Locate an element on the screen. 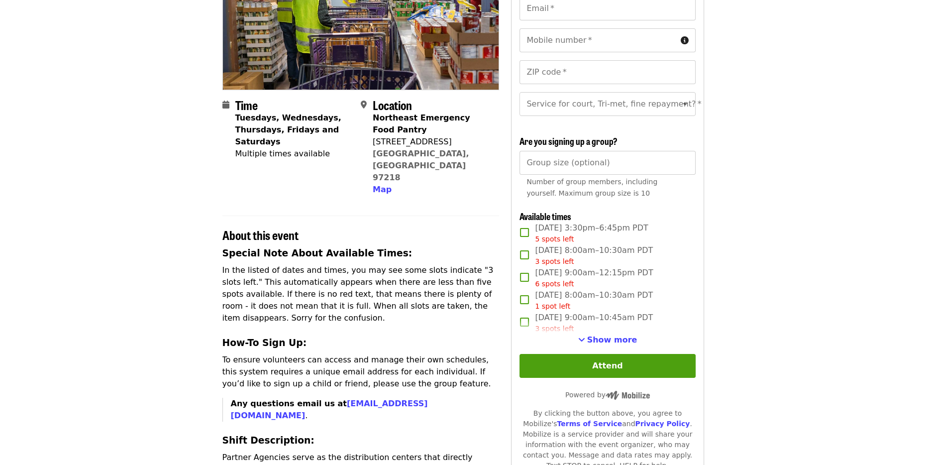 The image size is (926, 465). input: [object Object] is located at coordinates (607, 163).